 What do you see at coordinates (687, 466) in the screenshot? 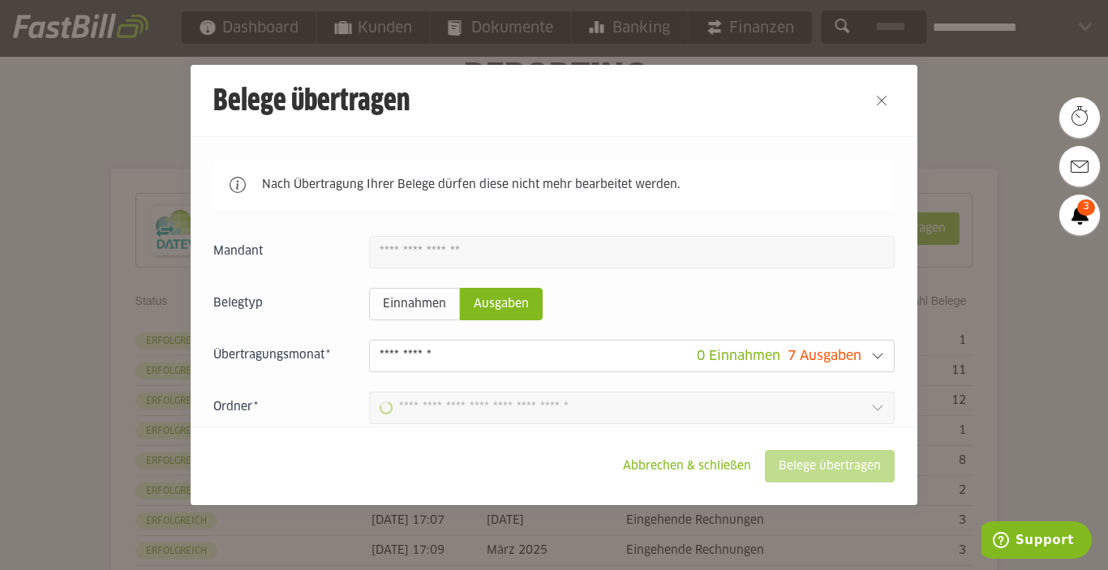
I see `sl-button: Abbrechen & schließen` at bounding box center [687, 466].